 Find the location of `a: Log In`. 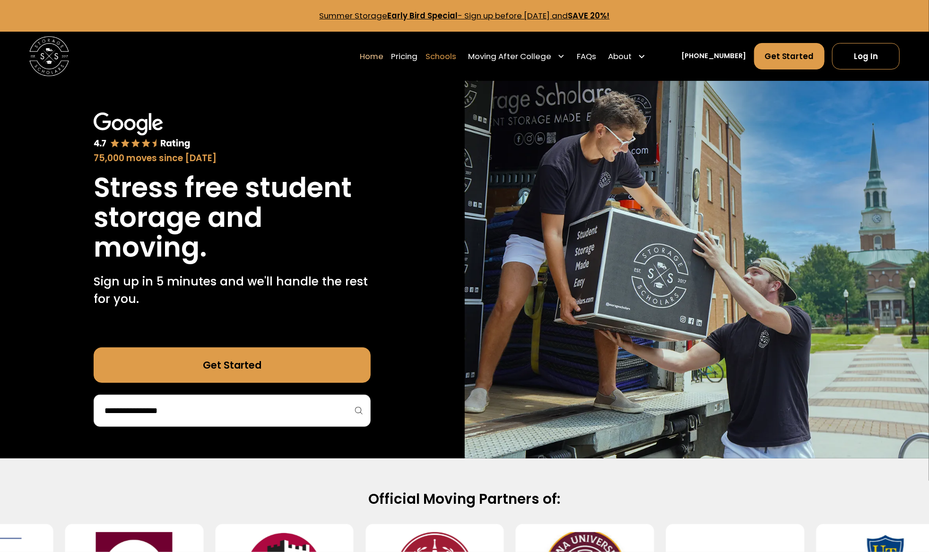

a: Log In is located at coordinates (866, 56).